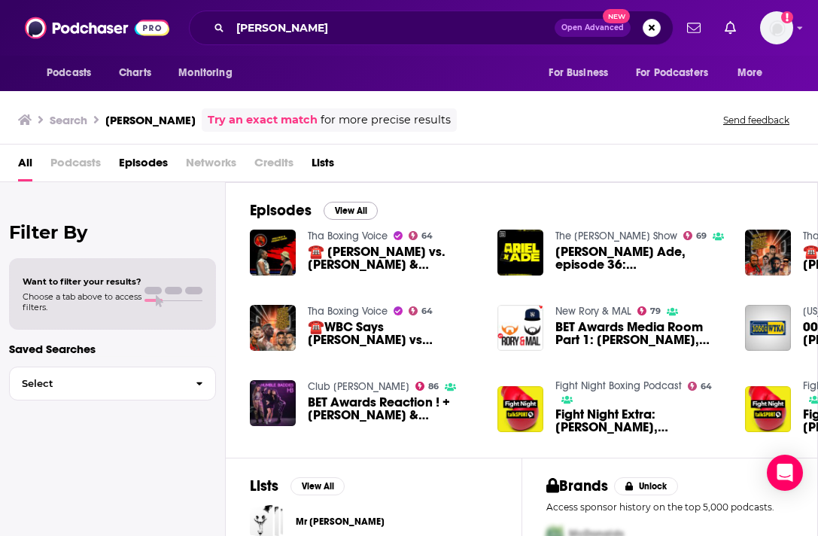  What do you see at coordinates (777, 28) in the screenshot?
I see `span: Logged in as BerkMarc` at bounding box center [777, 28].